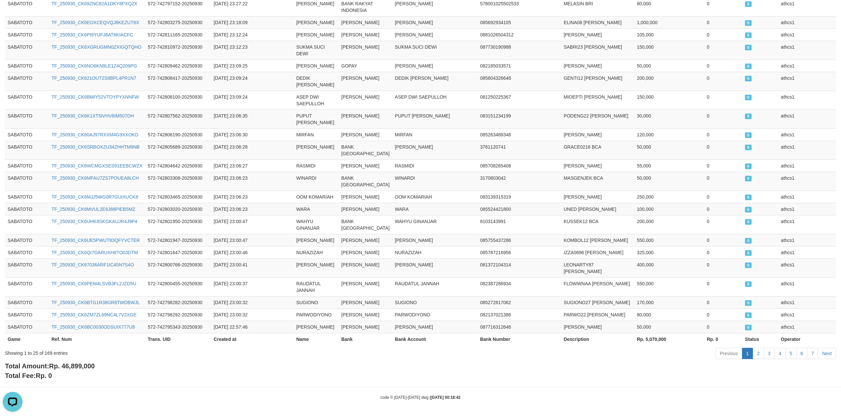 The height and width of the screenshot is (417, 841). Describe the element at coordinates (96, 303) in the screenshot. I see `a: TF_250930_CK6BTG1R38GR8TWDBWJL` at that location.